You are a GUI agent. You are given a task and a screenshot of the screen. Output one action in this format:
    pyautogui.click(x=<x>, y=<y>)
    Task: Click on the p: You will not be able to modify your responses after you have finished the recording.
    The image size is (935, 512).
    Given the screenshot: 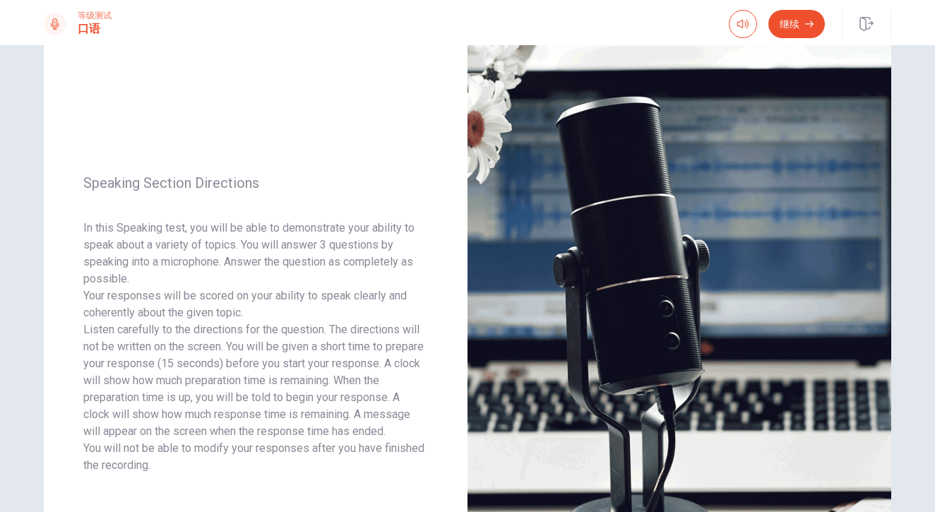 What is the action you would take?
    pyautogui.click(x=256, y=457)
    